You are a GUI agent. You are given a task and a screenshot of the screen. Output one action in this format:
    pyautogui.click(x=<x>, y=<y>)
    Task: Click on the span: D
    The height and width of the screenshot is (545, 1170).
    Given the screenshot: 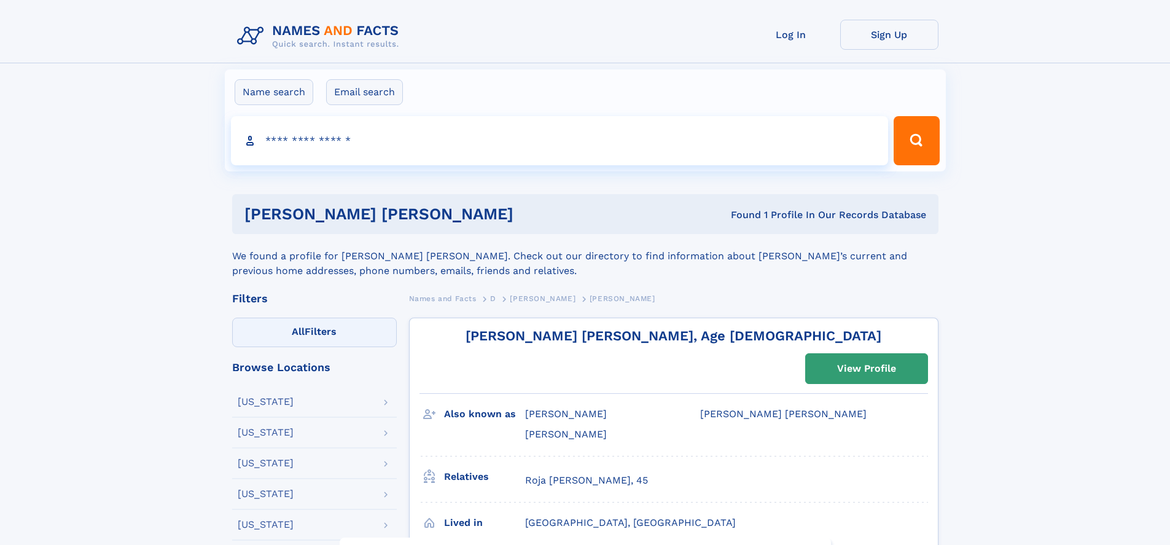 What is the action you would take?
    pyautogui.click(x=493, y=298)
    